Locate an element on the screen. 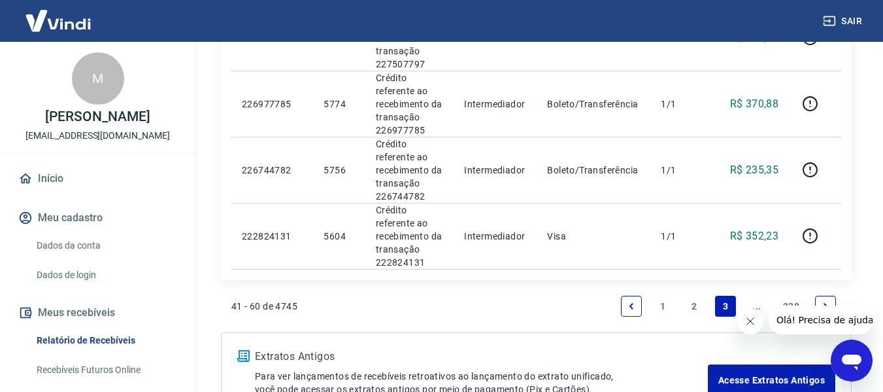 This screenshot has width=883, height=392. a: Dados de login is located at coordinates (105, 275).